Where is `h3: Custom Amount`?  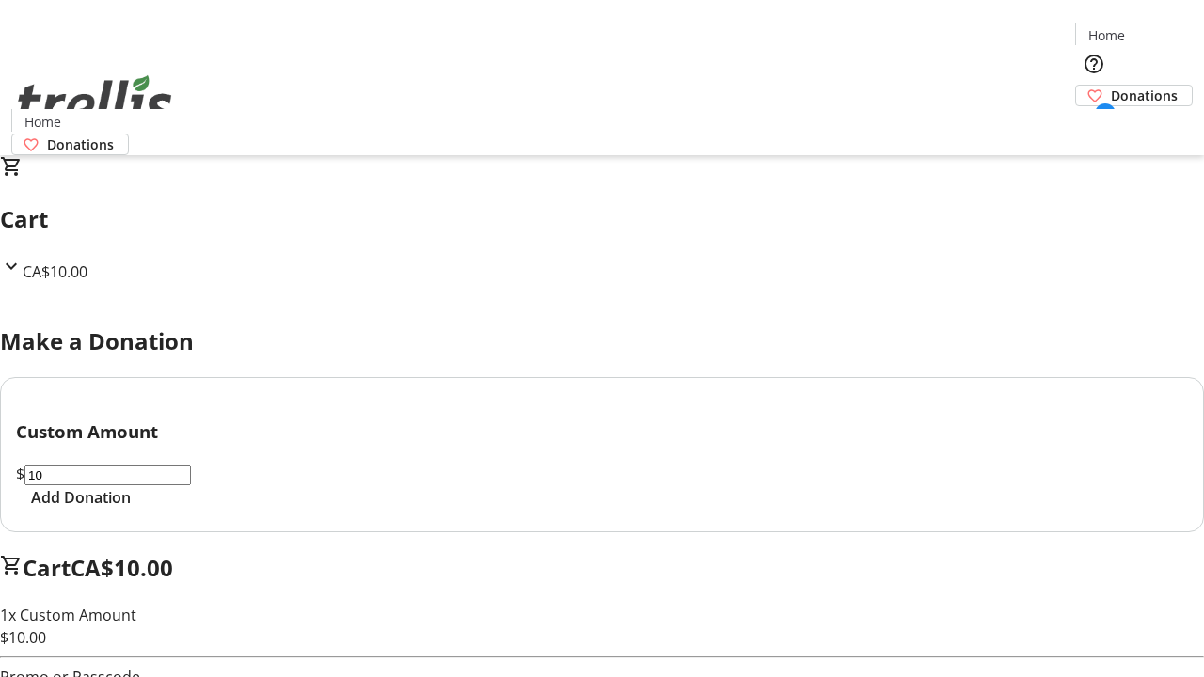 h3: Custom Amount is located at coordinates (602, 432).